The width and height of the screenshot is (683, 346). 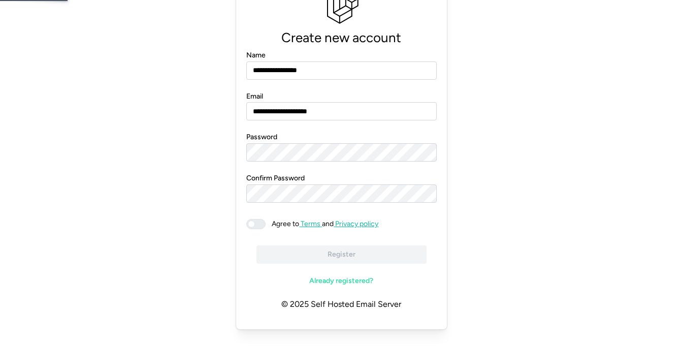 What do you see at coordinates (341, 281) in the screenshot?
I see `span: Already registered?` at bounding box center [341, 281].